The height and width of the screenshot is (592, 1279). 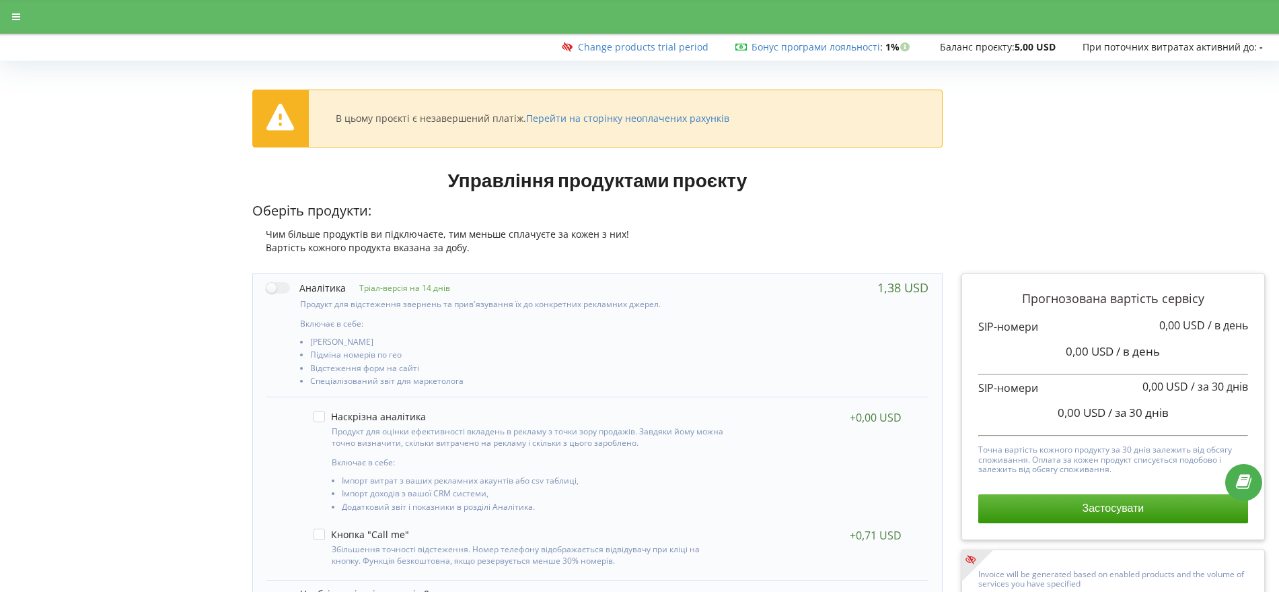 What do you see at coordinates (520, 382) in the screenshot?
I see `li: Спеціалізований звіт для маркетолога` at bounding box center [520, 382].